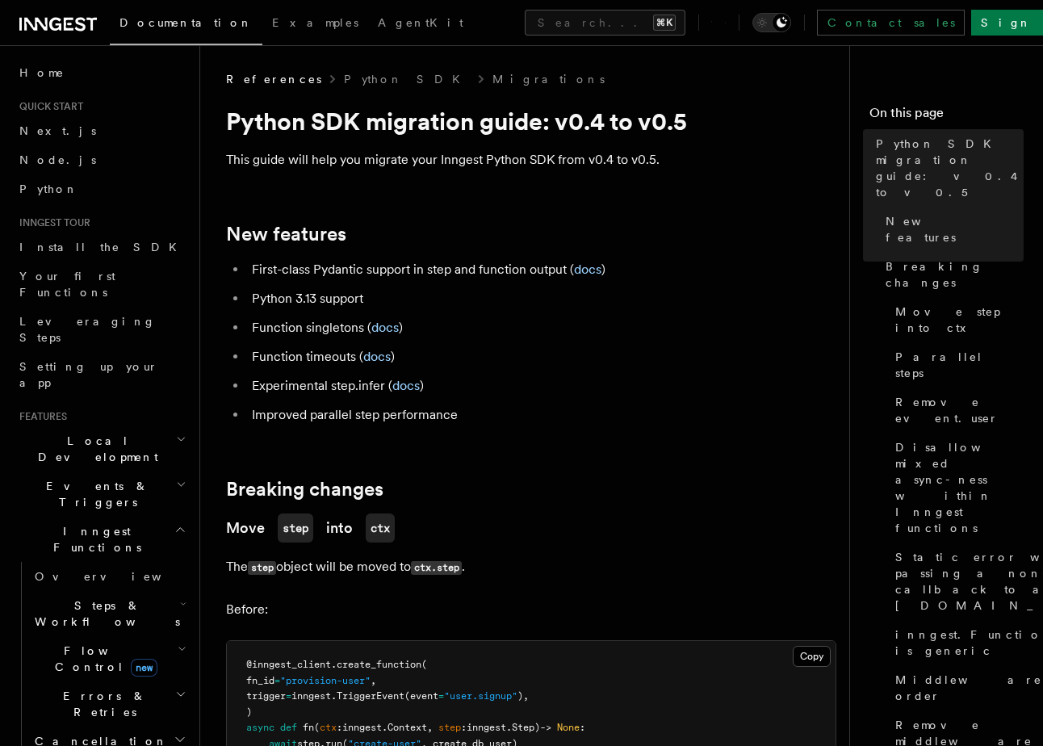 The height and width of the screenshot is (746, 1043). I want to click on span: Middleware order, so click(969, 688).